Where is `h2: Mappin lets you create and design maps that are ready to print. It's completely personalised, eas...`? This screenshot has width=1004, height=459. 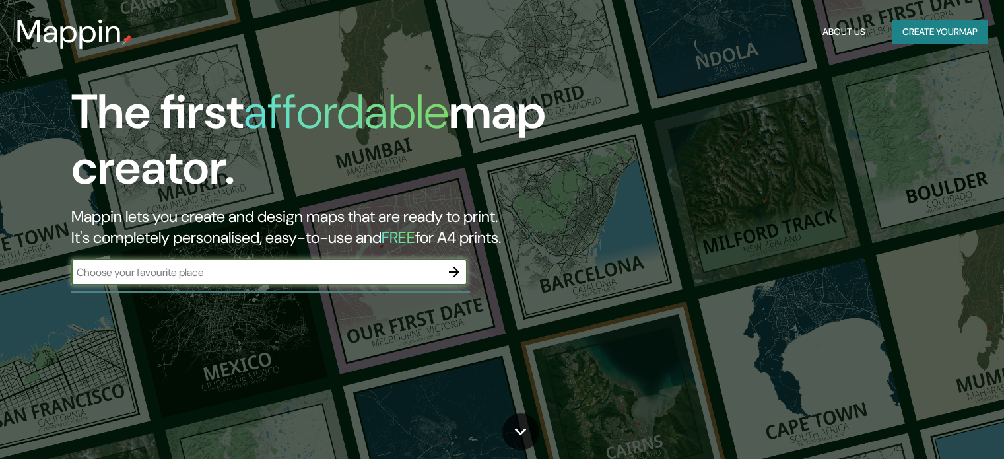 h2: Mappin lets you create and design maps that are ready to print. It's completely personalised, eas... is located at coordinates (322, 227).